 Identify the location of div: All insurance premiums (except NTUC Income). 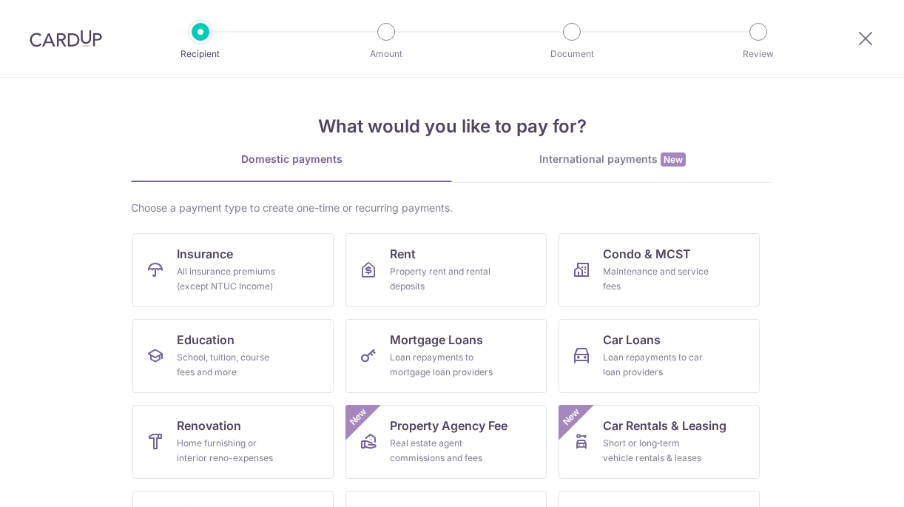
(230, 279).